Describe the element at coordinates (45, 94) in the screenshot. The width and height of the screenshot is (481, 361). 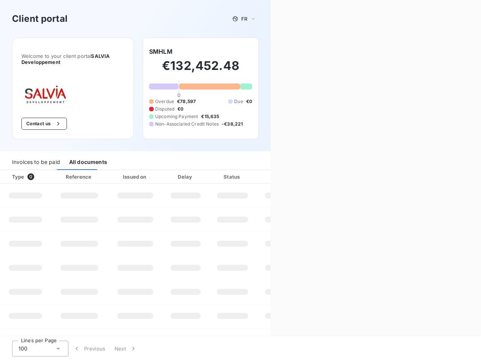
I see `img: Company logo` at that location.